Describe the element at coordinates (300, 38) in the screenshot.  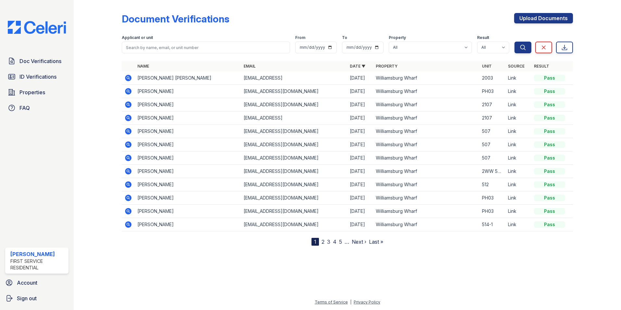
I see `label: From` at that location.